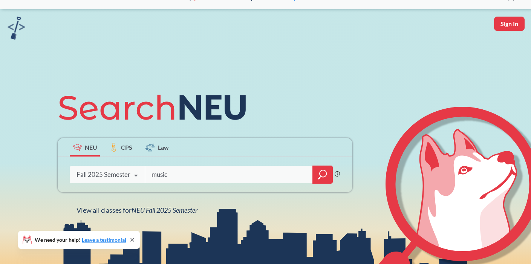  Describe the element at coordinates (229, 174) in the screenshot. I see `input: Class, professor, course number, "phrase"` at that location.